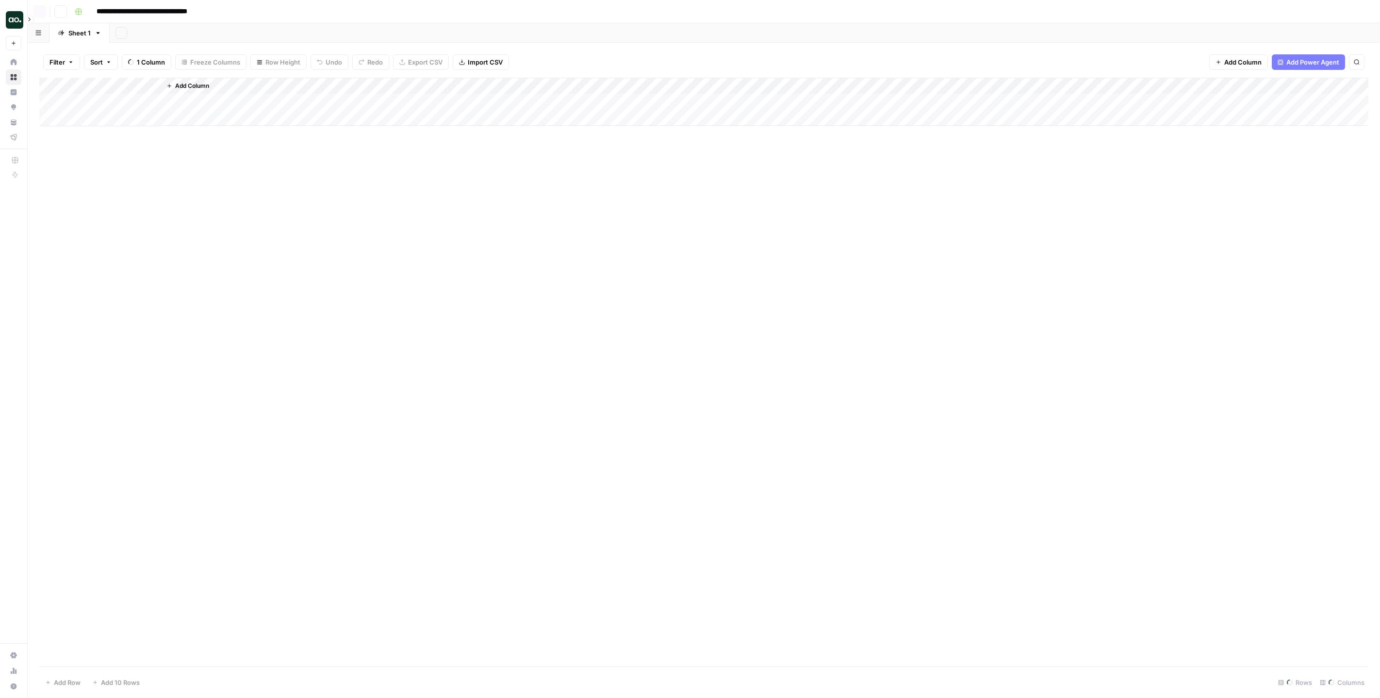 The image size is (1380, 698). What do you see at coordinates (215, 62) in the screenshot?
I see `span: Freeze Columns` at bounding box center [215, 62].